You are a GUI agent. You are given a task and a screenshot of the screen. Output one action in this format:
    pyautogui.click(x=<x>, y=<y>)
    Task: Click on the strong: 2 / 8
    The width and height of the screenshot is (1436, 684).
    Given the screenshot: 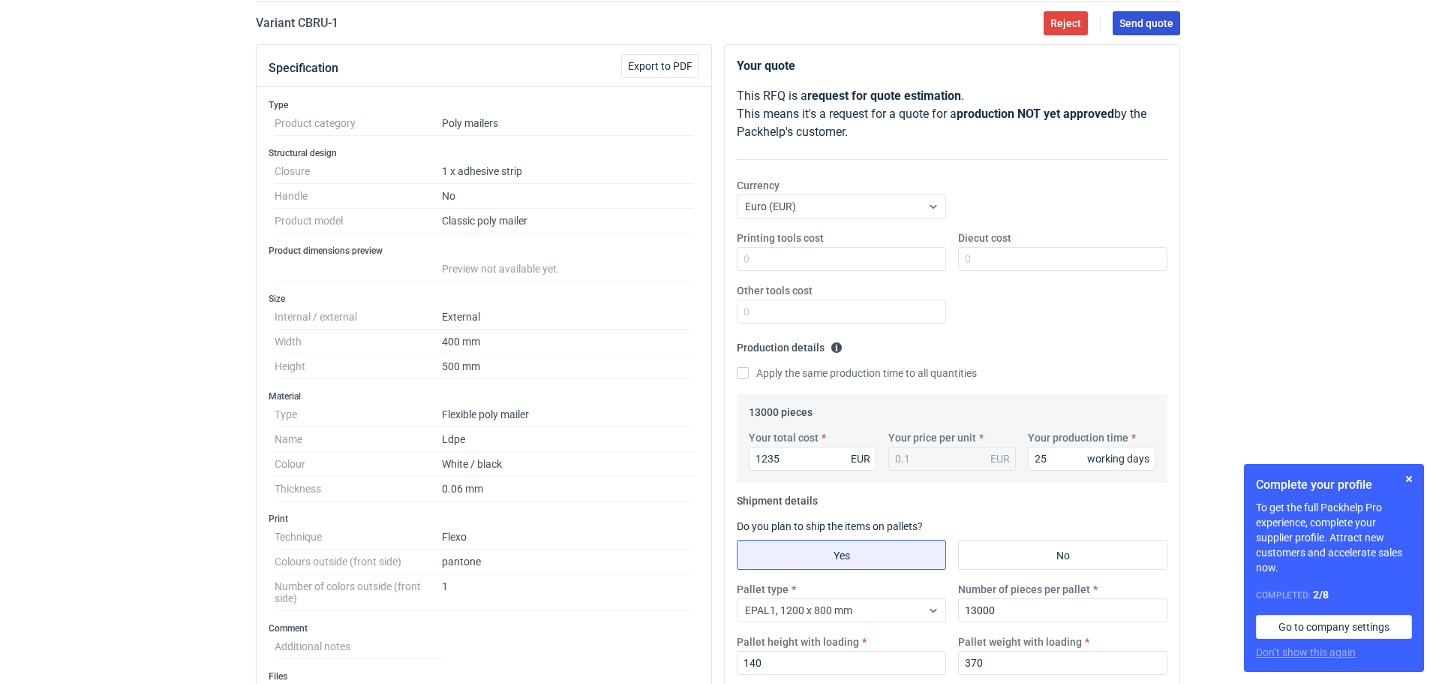 What is the action you would take?
    pyautogui.click(x=1321, y=594)
    